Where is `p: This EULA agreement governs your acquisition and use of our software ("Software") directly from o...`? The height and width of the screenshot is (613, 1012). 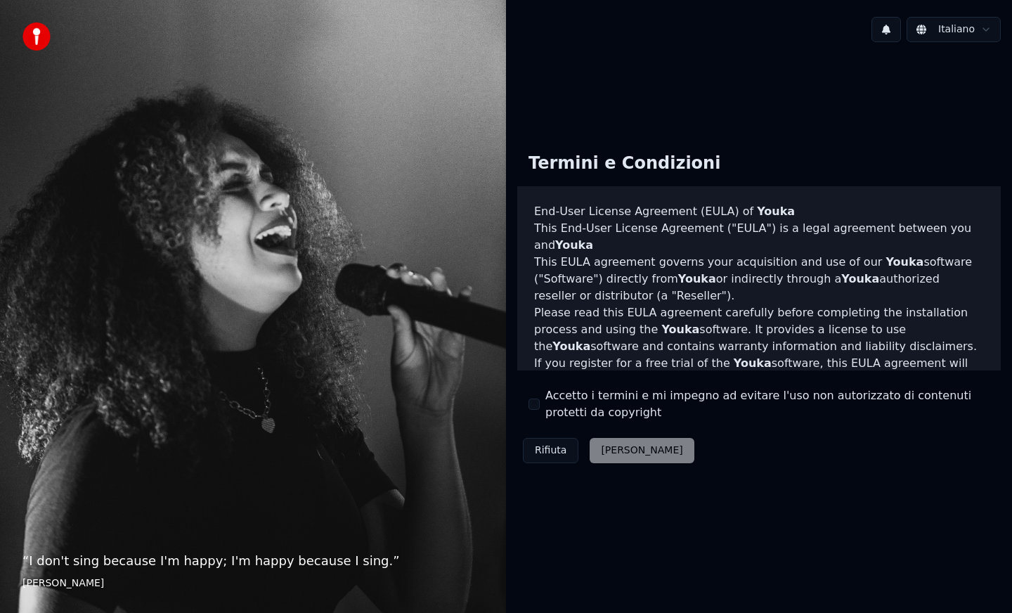
p: This EULA agreement governs your acquisition and use of our software ("Software") directly from o... is located at coordinates (759, 279).